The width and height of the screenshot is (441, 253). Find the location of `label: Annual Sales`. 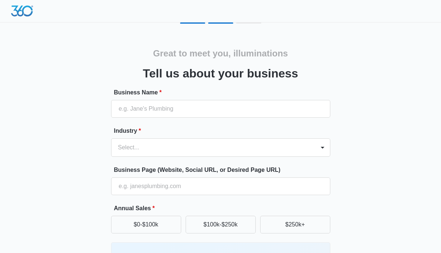

label: Annual Sales is located at coordinates (223, 208).